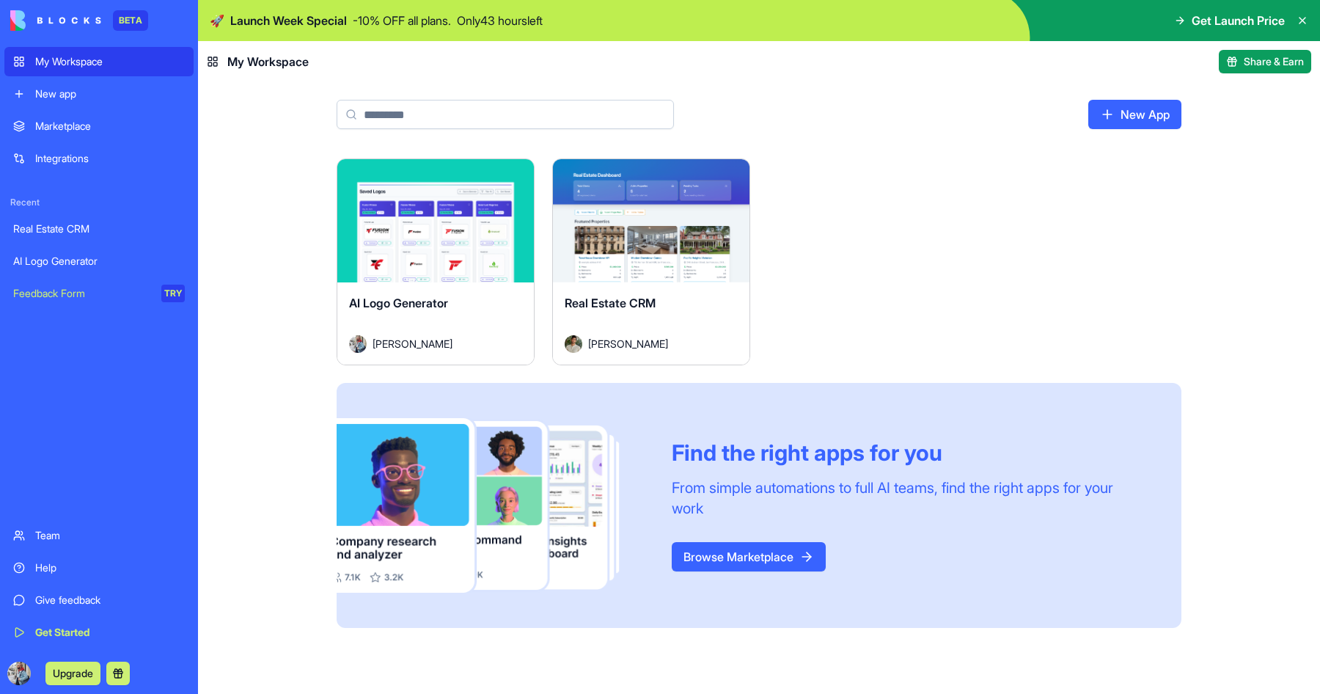 The image size is (1320, 694). I want to click on div: Integrations, so click(110, 158).